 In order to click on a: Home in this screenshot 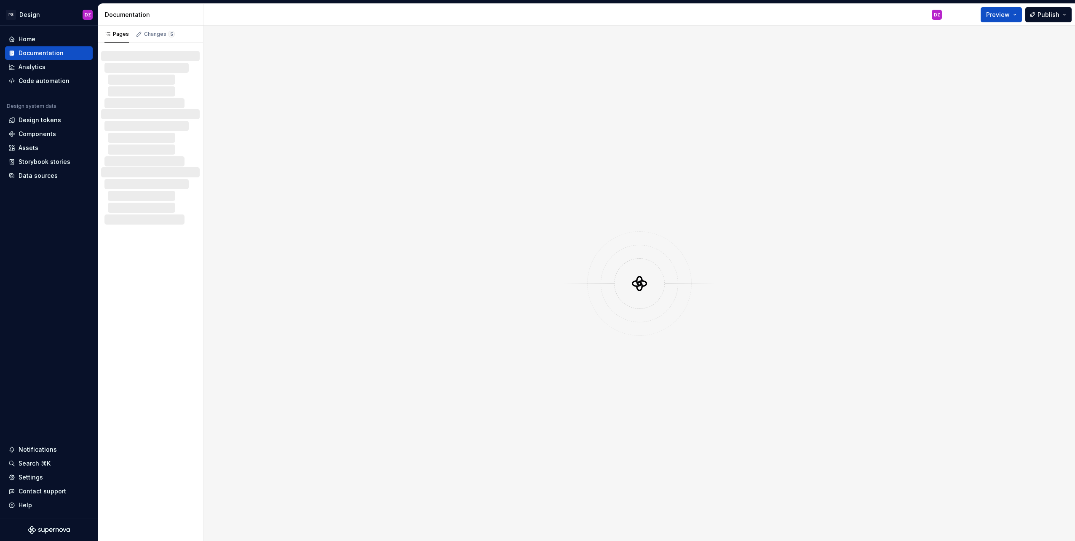, I will do `click(49, 39)`.